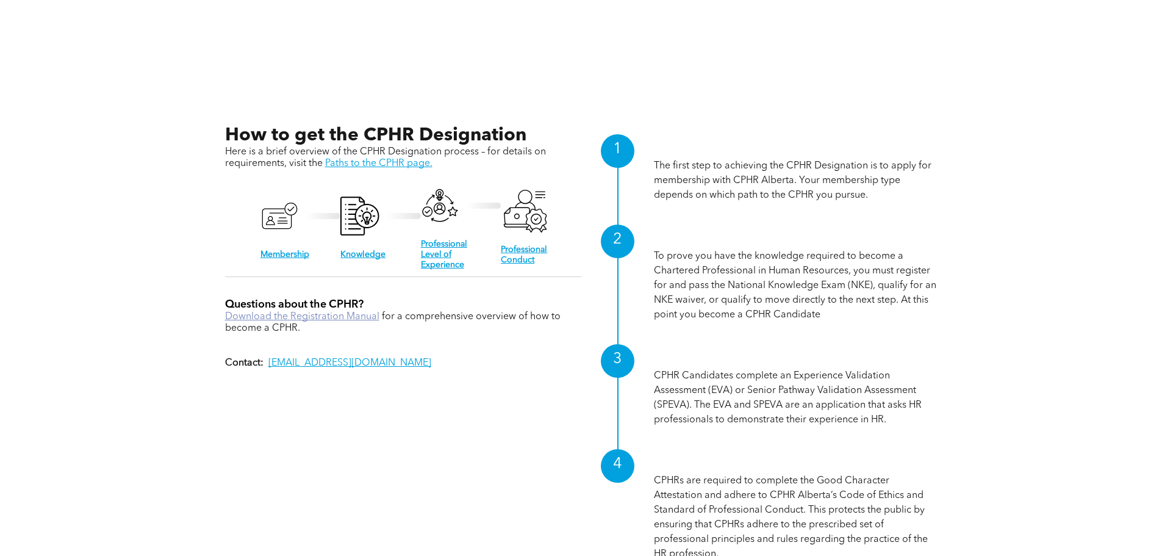 The height and width of the screenshot is (556, 1162). What do you see at coordinates (795, 239) in the screenshot?
I see `h1: Knowledge` at bounding box center [795, 239].